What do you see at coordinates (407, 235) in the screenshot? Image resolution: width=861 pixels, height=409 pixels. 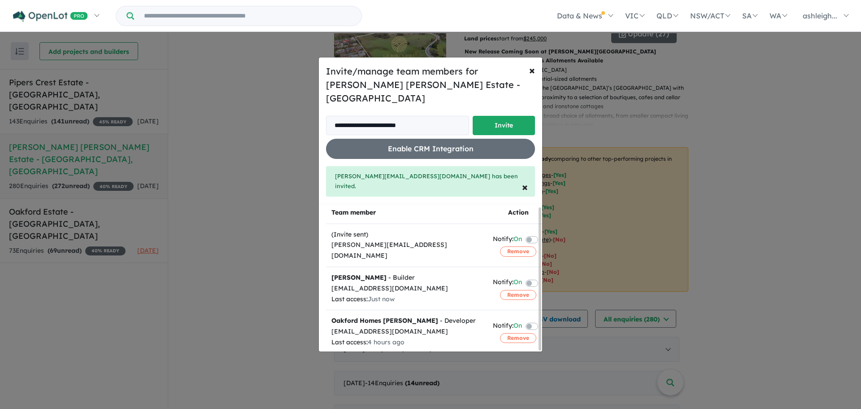 I see `div: (Invite sent)` at bounding box center [407, 235].